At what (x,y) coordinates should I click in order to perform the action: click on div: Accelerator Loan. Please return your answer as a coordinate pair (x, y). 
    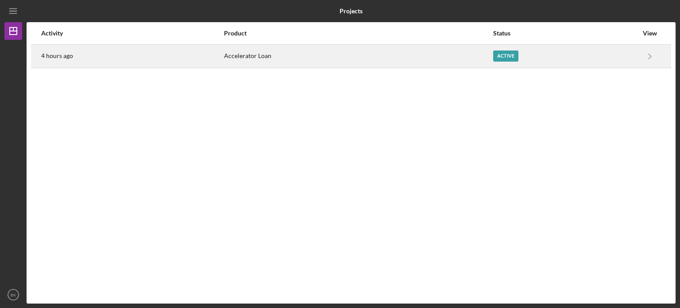
    Looking at the image, I should click on (358, 56).